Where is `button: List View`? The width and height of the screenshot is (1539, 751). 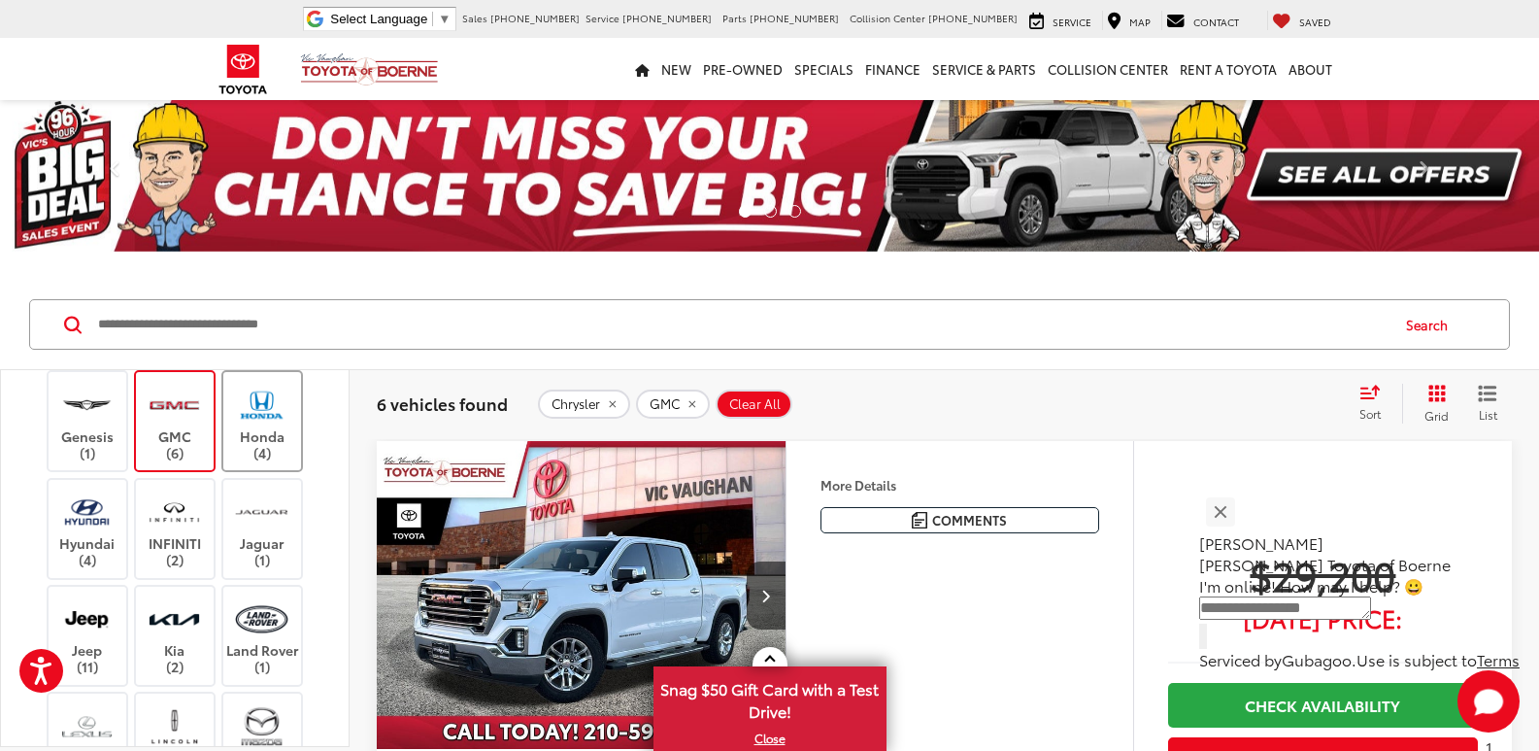
button: List View is located at coordinates (1488, 403).